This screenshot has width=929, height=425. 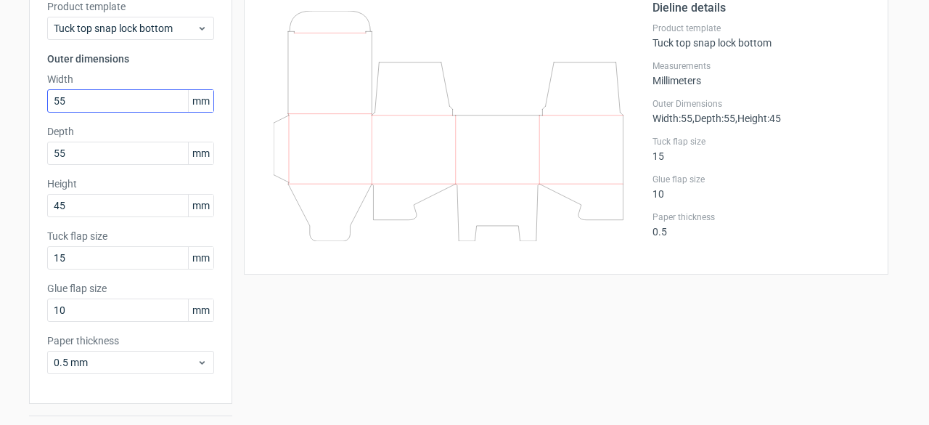 What do you see at coordinates (761, 73) in the screenshot?
I see `div: Millimeters` at bounding box center [761, 73].